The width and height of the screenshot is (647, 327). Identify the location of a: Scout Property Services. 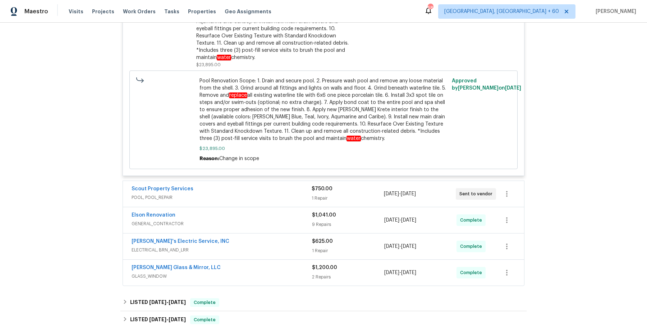
(162, 189).